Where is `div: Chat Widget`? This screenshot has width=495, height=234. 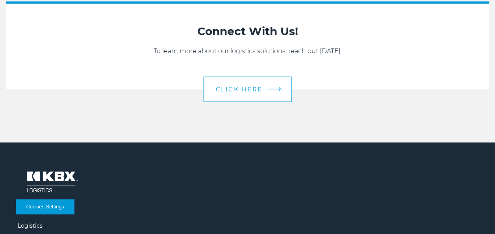
div: Chat Widget is located at coordinates (475, 215).